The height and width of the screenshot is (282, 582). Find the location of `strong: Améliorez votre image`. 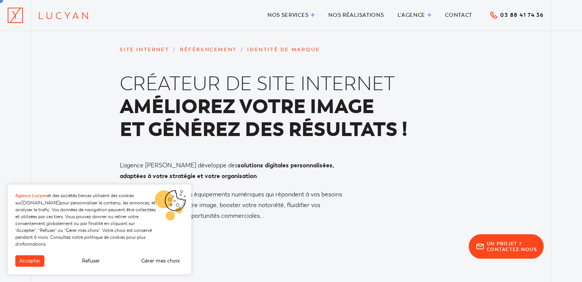

strong: Améliorez votre image is located at coordinates (247, 107).